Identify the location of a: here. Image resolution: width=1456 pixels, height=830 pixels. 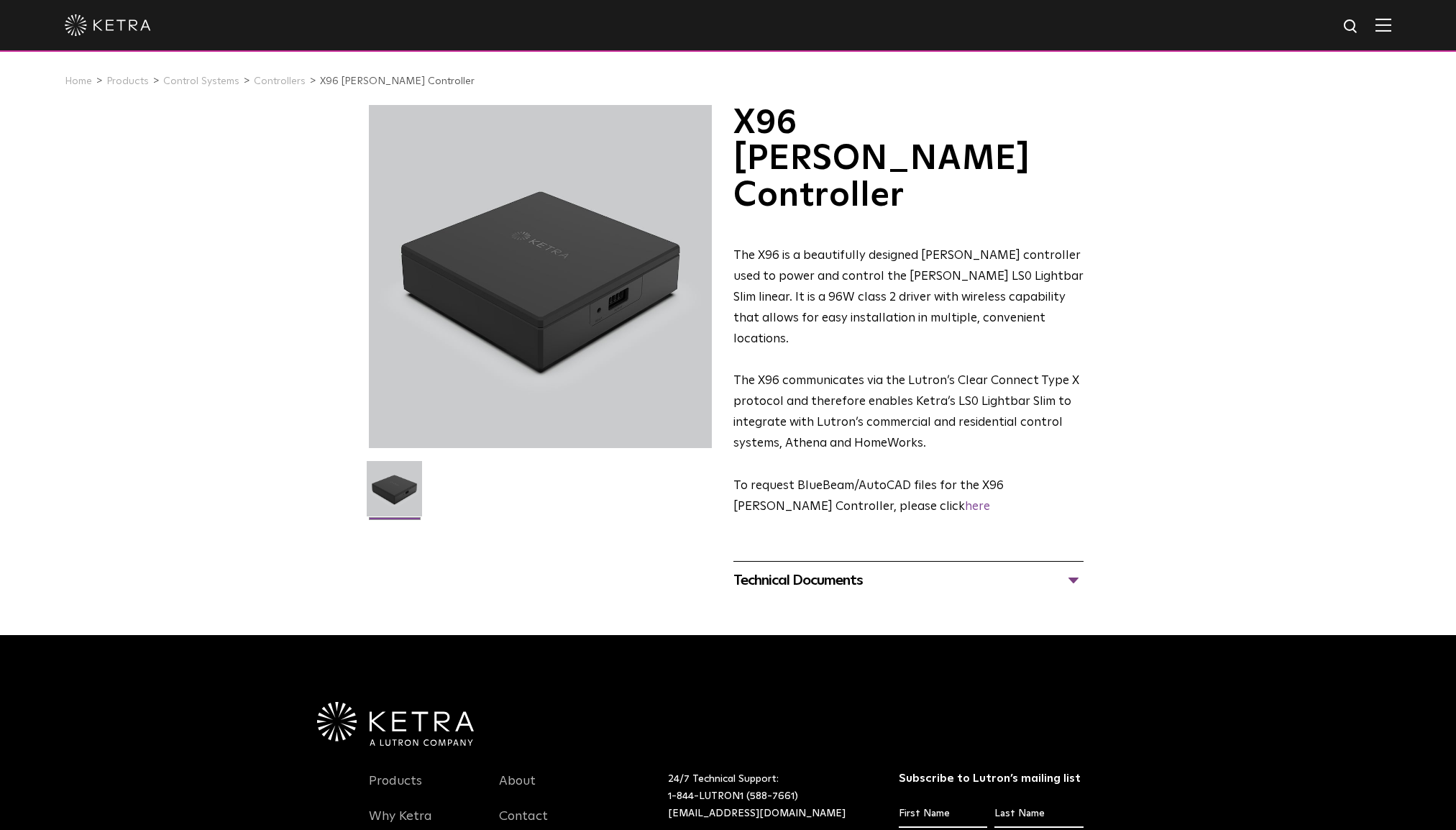
(977, 506).